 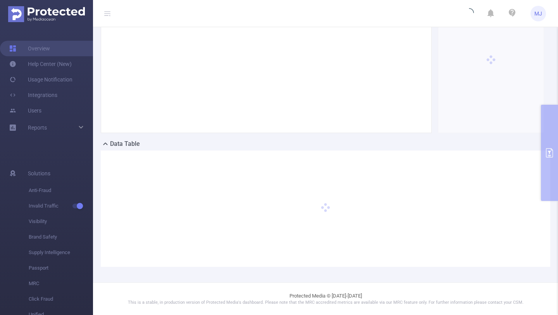 What do you see at coordinates (470, 14) in the screenshot?
I see `i: icon: loading` at bounding box center [470, 14].